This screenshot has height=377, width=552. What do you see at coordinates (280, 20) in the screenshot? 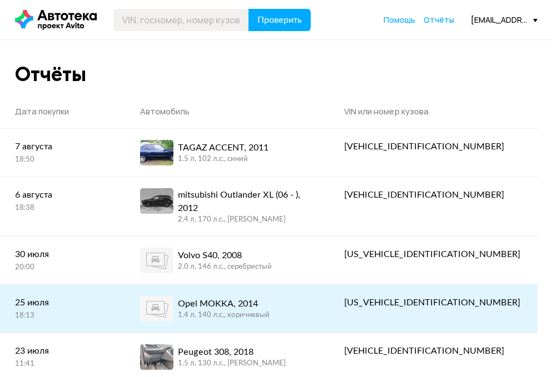
I see `span: Проверить` at bounding box center [280, 20].